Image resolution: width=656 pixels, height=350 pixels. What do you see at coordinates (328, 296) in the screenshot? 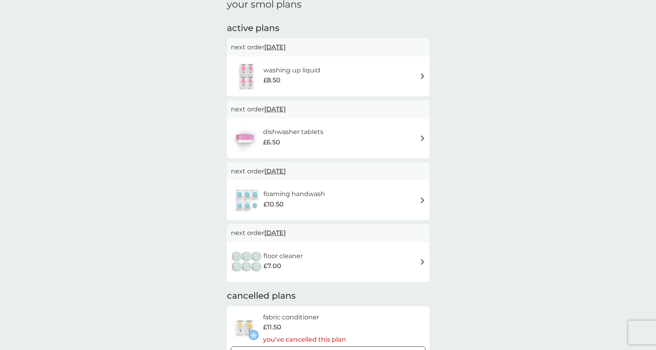
I see `h2: cancelled plans` at bounding box center [328, 296].